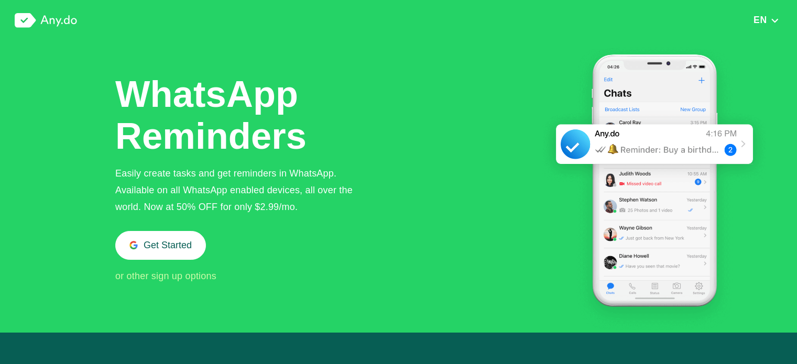  I want to click on img: down, so click(774, 20).